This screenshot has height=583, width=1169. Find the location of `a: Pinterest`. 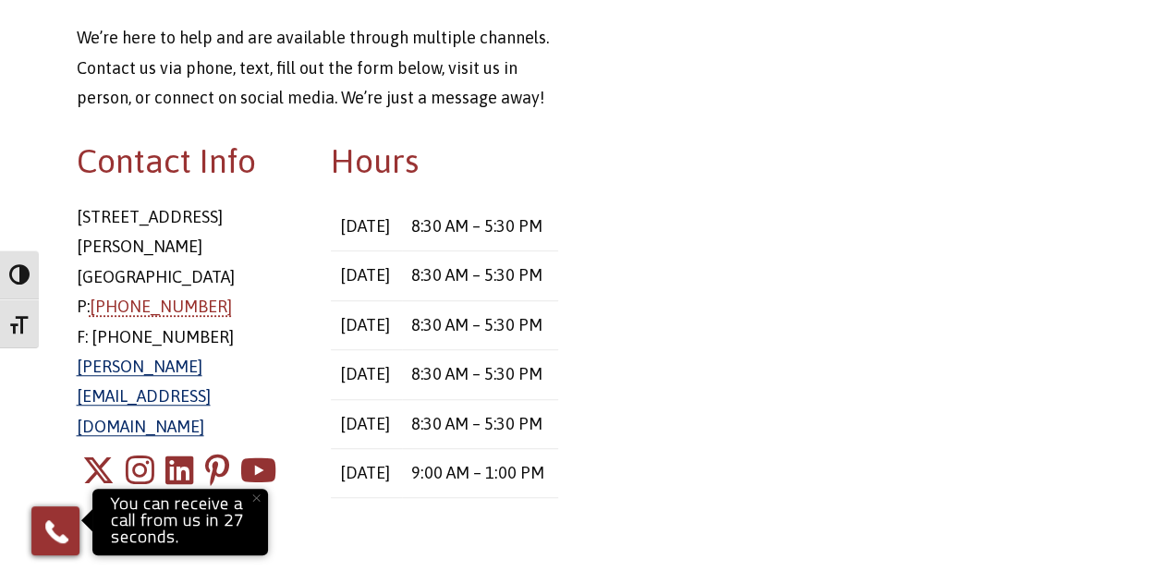

a: Pinterest is located at coordinates (217, 471).